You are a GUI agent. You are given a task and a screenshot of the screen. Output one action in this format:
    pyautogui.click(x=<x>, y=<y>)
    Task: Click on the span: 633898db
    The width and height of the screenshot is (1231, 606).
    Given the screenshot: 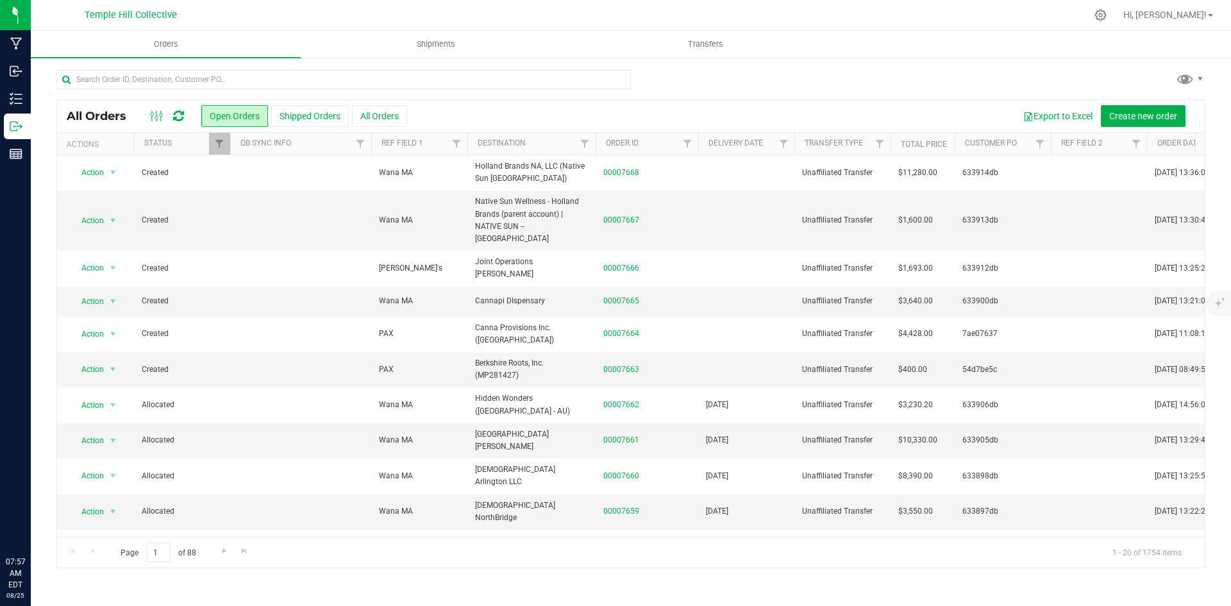 What is the action you would take?
    pyautogui.click(x=1003, y=476)
    